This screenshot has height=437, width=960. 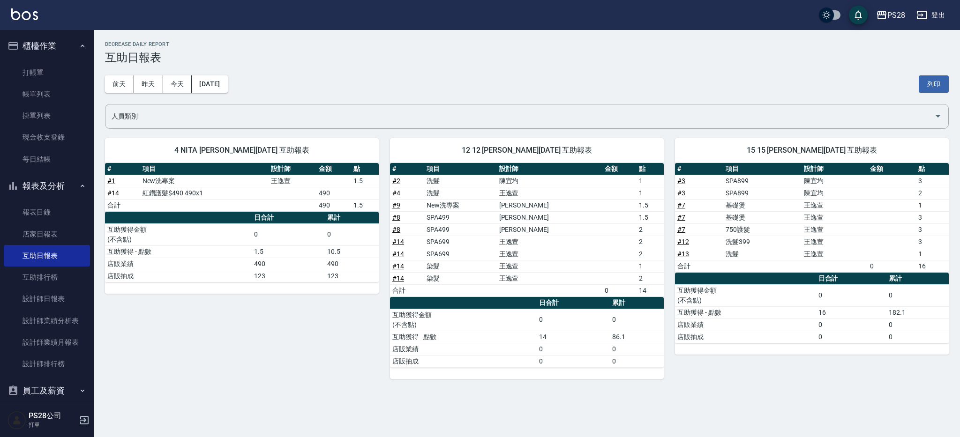 What do you see at coordinates (47, 73) in the screenshot?
I see `a: 打帳單` at bounding box center [47, 73].